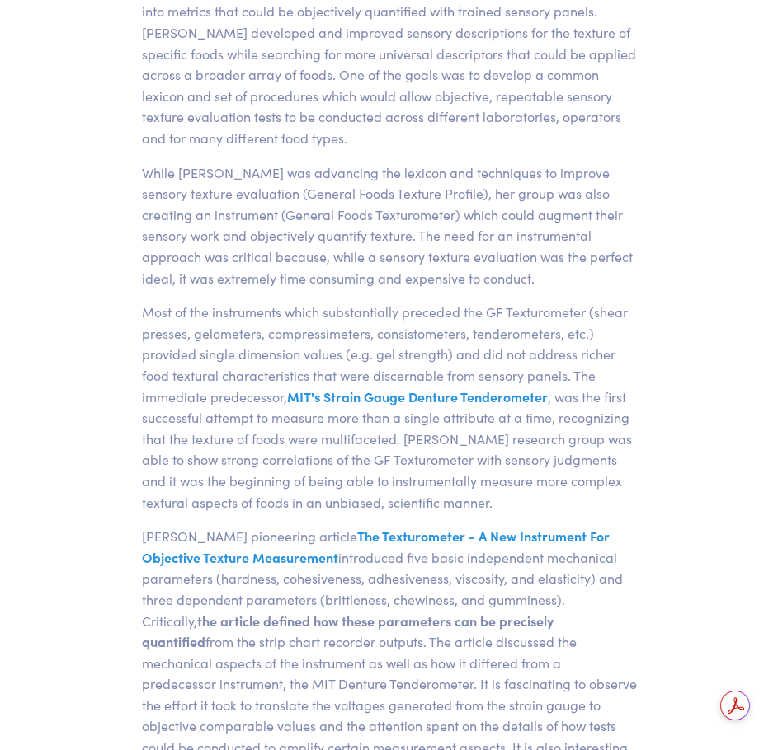  Describe the element at coordinates (417, 397) in the screenshot. I see `span: MIT's Strain Gauge Denture Tenderometer` at that location.